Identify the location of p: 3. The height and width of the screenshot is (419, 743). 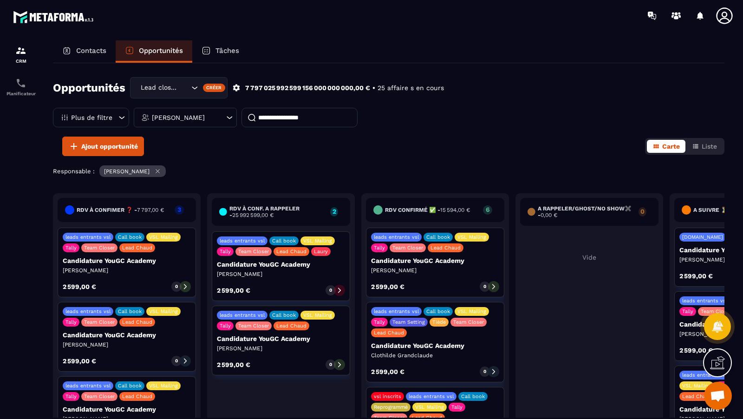
(179, 209).